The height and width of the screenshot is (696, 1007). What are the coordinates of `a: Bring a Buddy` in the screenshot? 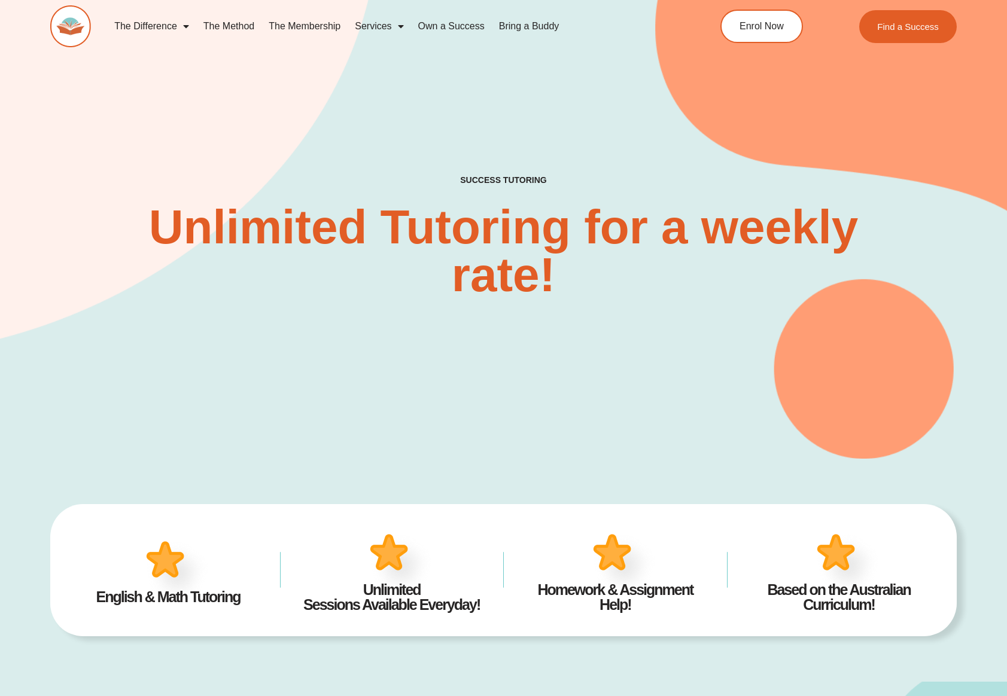 It's located at (529, 26).